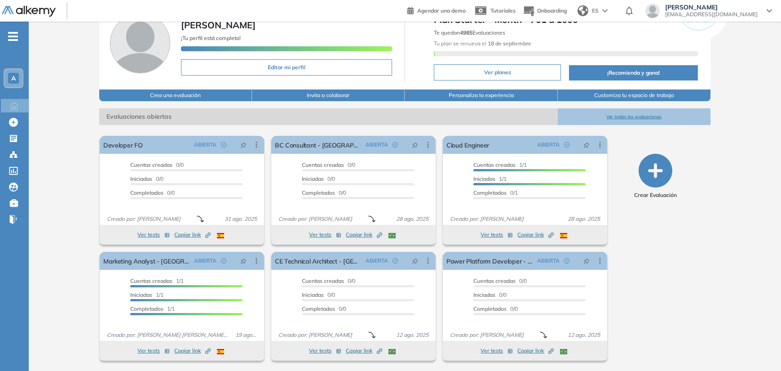 The width and height of the screenshot is (781, 371). I want to click on button: Personaliza la experiencia, so click(481, 95).